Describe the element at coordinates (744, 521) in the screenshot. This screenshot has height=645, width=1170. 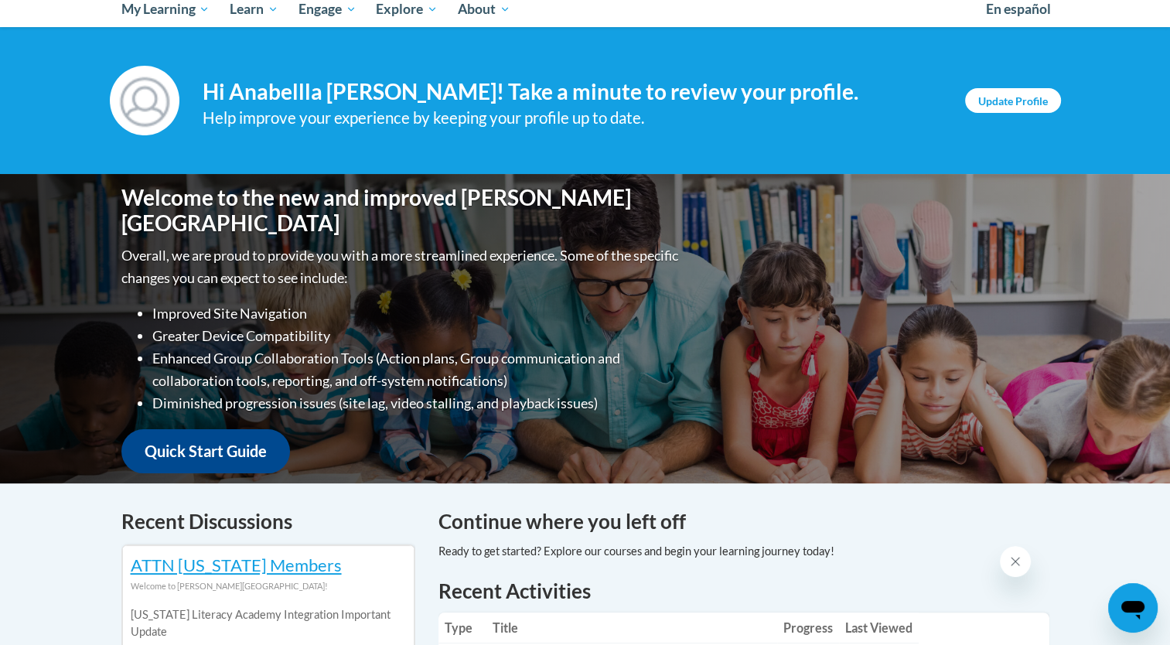
I see `h4: Continue where you left off` at that location.